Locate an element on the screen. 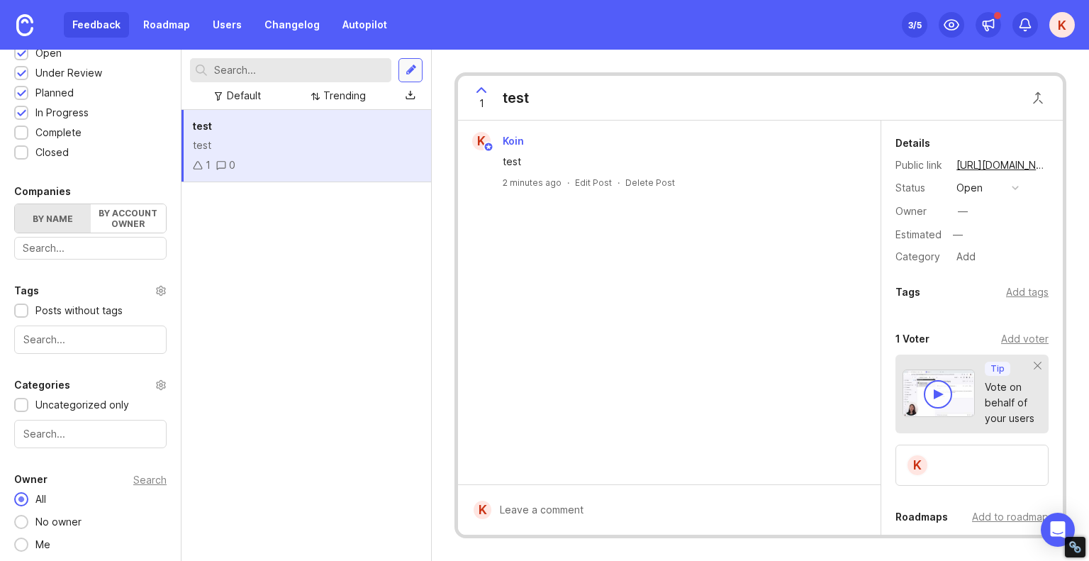 This screenshot has width=1089, height=561. p: Tip is located at coordinates (997, 369).